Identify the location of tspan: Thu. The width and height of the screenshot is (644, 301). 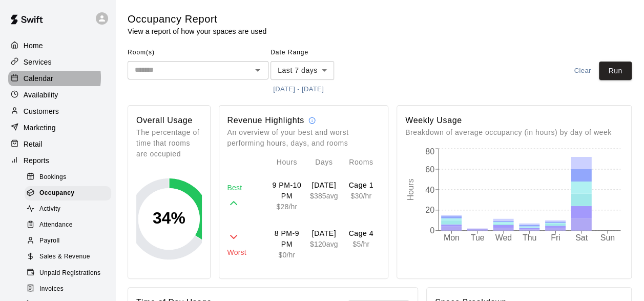
(529, 237).